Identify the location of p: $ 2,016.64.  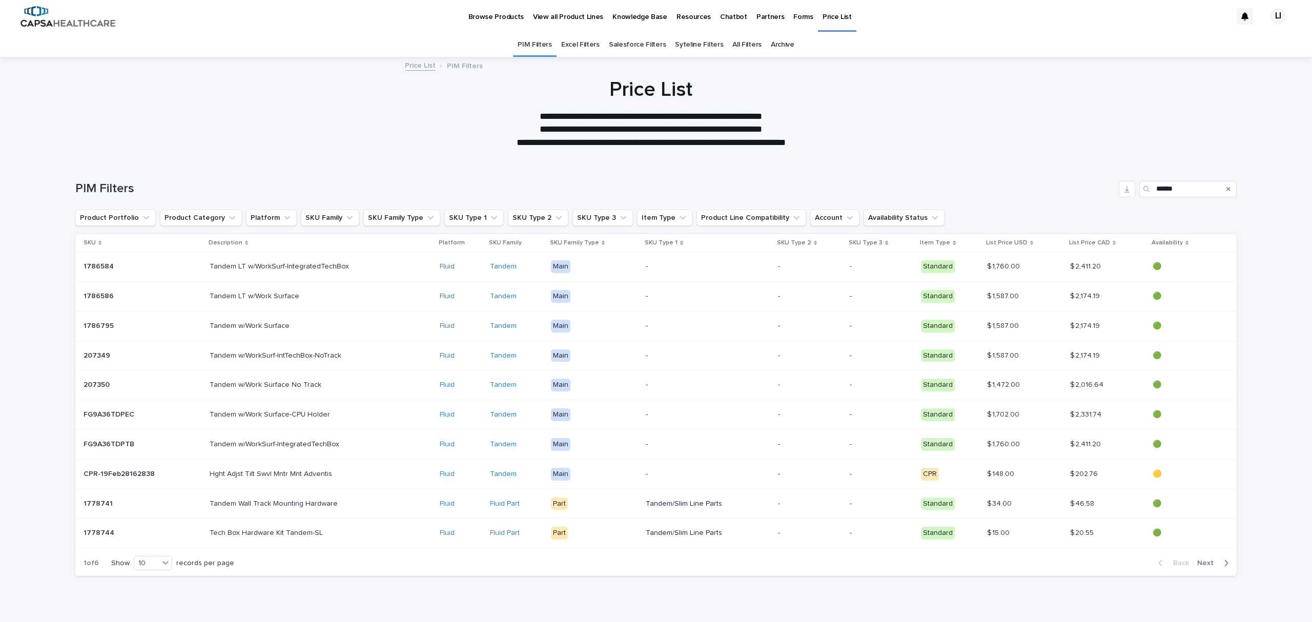
(1088, 384).